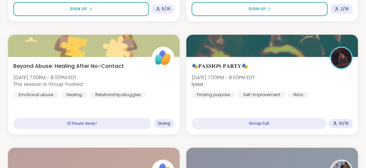 This screenshot has width=366, height=168. What do you see at coordinates (344, 123) in the screenshot?
I see `span: 16 / 16` at bounding box center [344, 123].